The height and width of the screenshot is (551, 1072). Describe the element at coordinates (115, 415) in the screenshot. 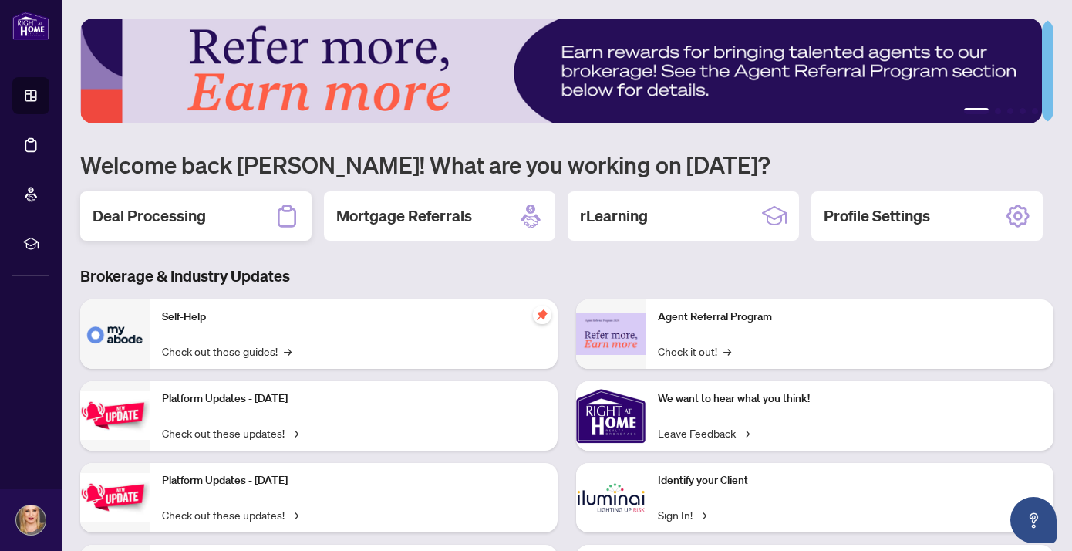

I see `img: Platform Updates - July 21, 2025` at that location.